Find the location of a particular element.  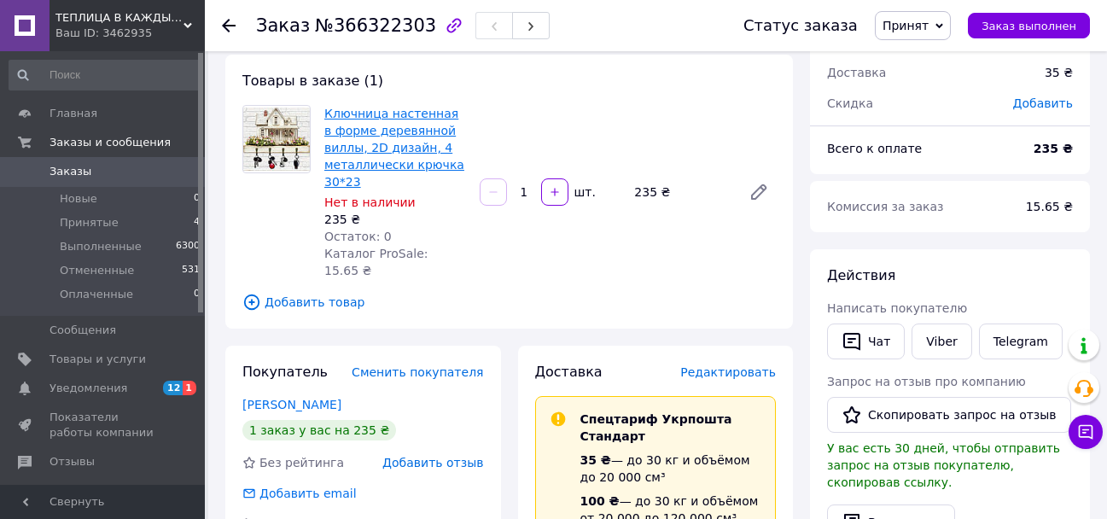

span: Товары в заказе (1) is located at coordinates (312, 80).